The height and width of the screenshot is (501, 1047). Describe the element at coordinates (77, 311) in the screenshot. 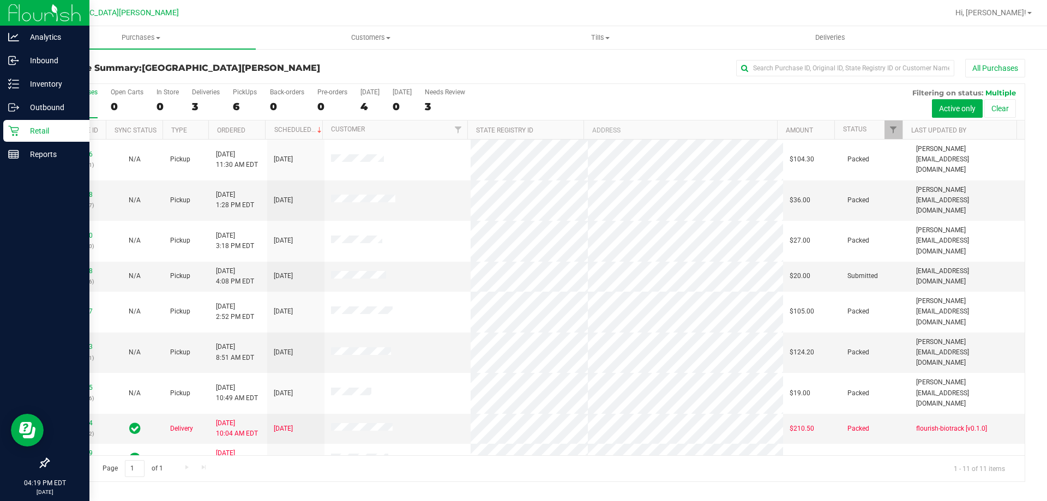

I see `a: 12020647` at that location.